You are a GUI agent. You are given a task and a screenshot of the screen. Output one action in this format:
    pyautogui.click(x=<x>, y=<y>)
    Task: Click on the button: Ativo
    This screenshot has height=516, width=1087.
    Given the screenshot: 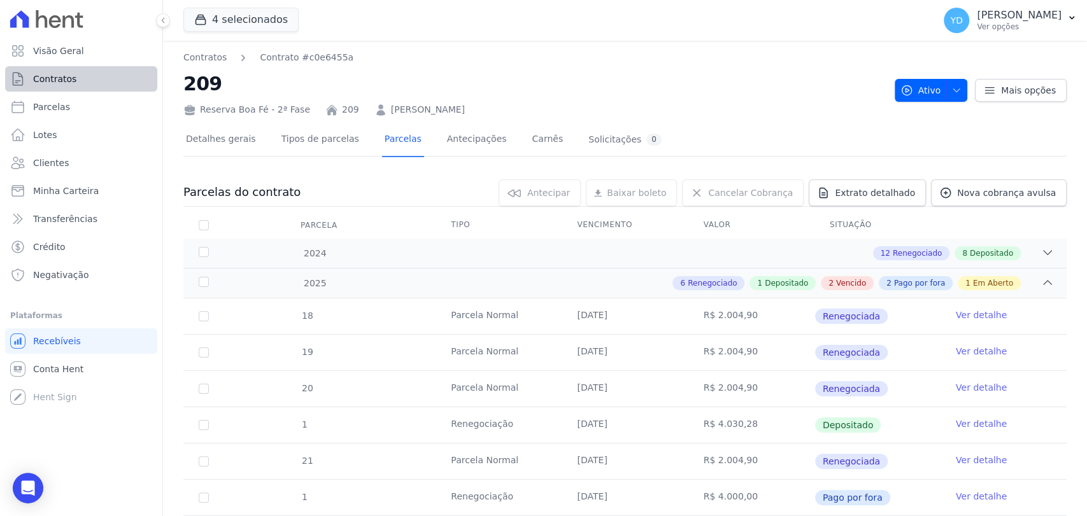 What is the action you would take?
    pyautogui.click(x=931, y=90)
    